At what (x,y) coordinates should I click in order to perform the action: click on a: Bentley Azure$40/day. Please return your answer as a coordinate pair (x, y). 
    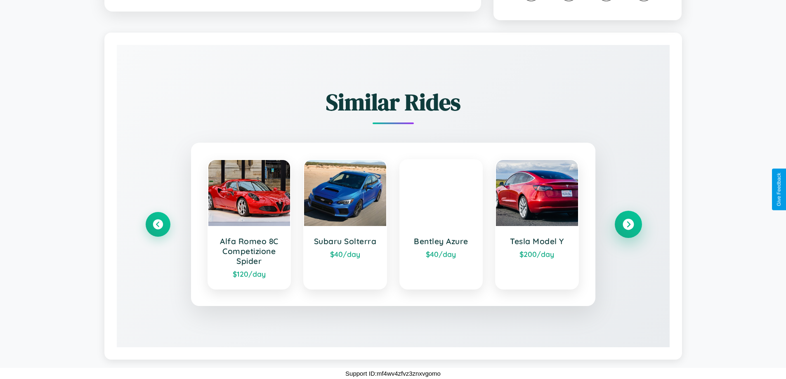
    Looking at the image, I should click on (441, 224).